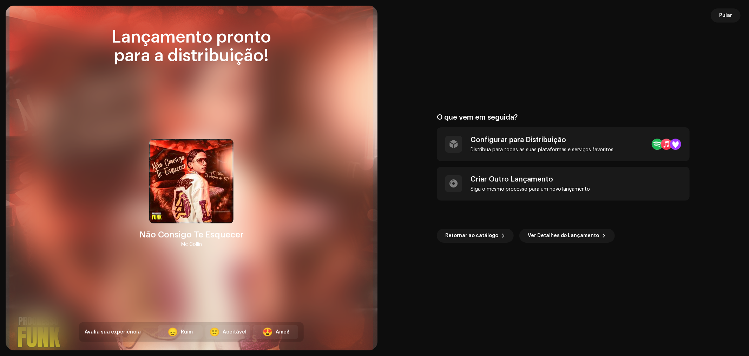  What do you see at coordinates (191, 244) in the screenshot?
I see `div: Mc Collin` at bounding box center [191, 244].